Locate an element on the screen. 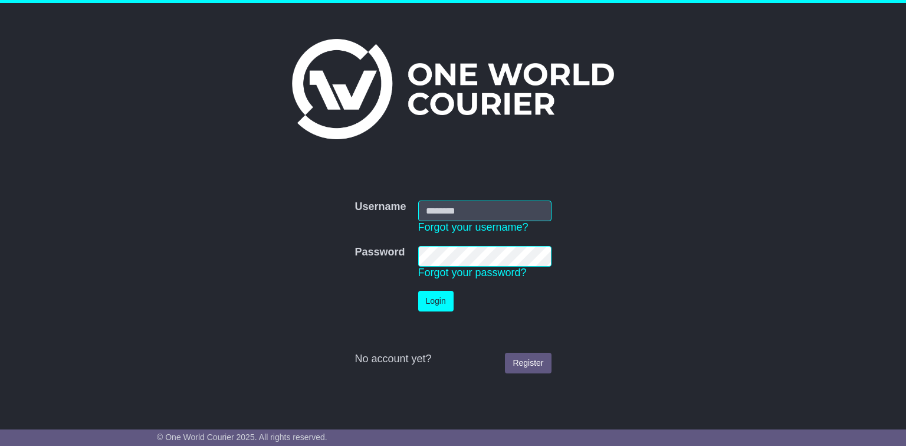 This screenshot has width=906, height=446. a: Forgot your username? is located at coordinates (473, 227).